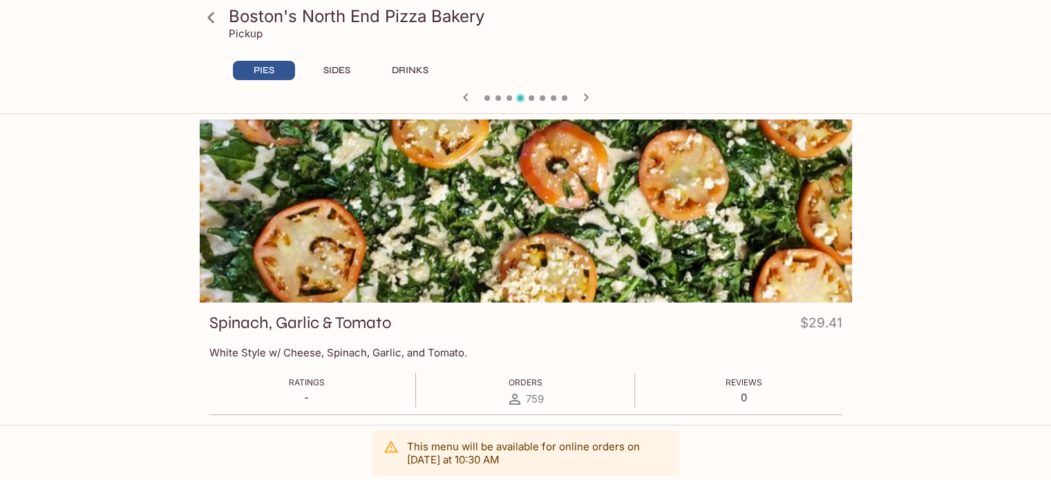 The width and height of the screenshot is (1051, 480). I want to click on p: White Style w/ Cheese, Spinach, Garlic, and Tomato., so click(526, 352).